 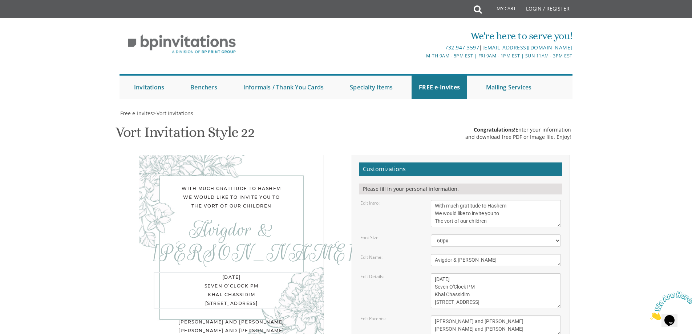 I want to click on label: Font Size, so click(x=369, y=237).